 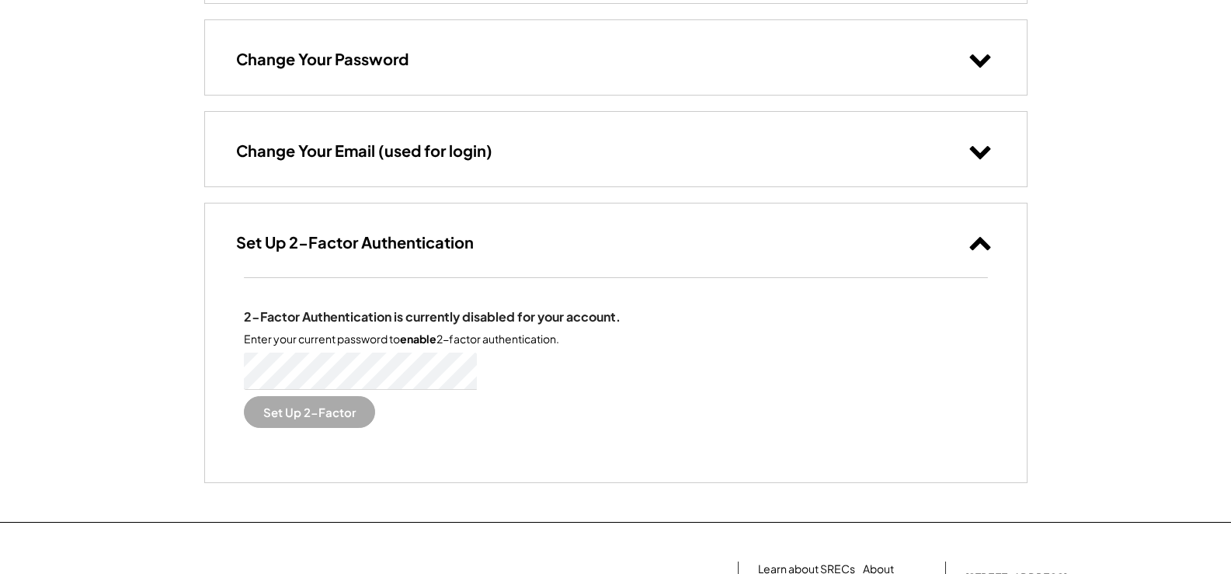 I want to click on h3: Change Your Password, so click(x=322, y=59).